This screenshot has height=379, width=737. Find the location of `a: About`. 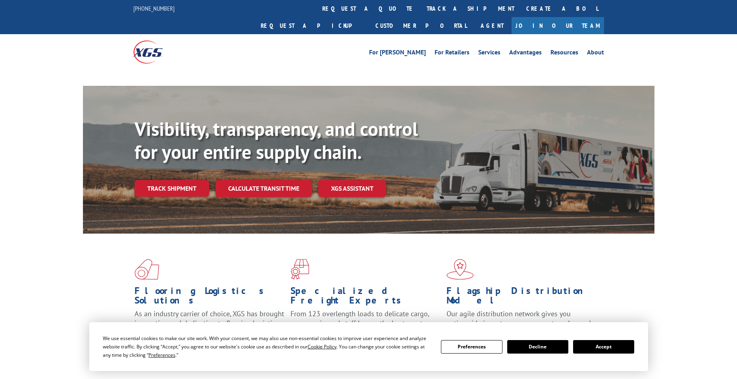

a: About is located at coordinates (596, 54).